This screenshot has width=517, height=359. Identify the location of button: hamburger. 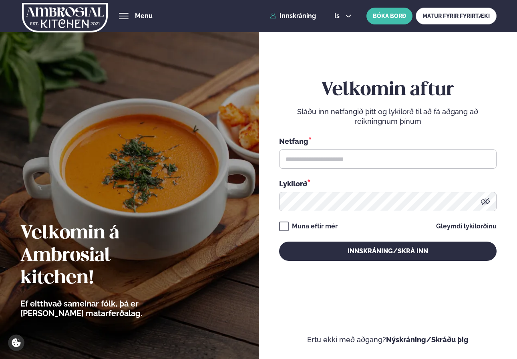
(124, 16).